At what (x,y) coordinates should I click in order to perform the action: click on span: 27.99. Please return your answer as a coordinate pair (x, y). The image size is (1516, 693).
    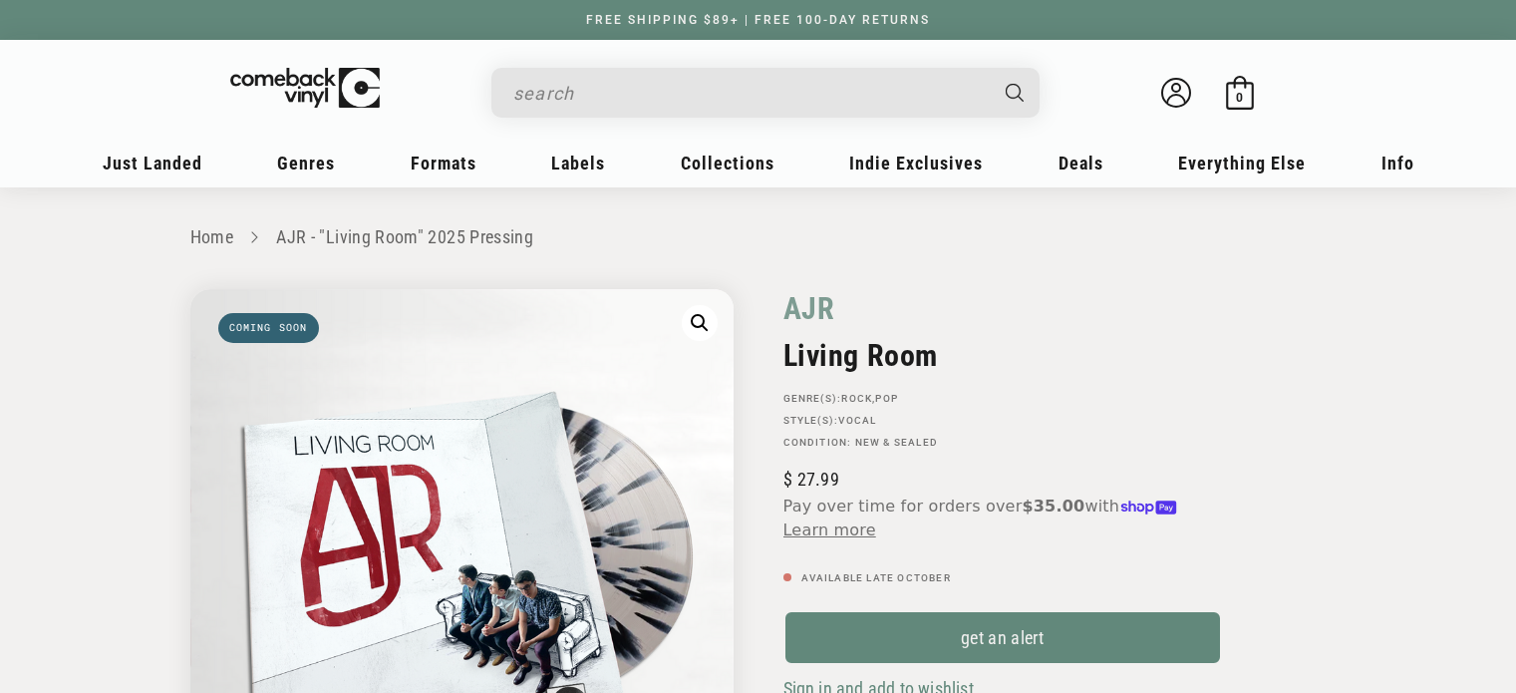
    Looking at the image, I should click on (811, 478).